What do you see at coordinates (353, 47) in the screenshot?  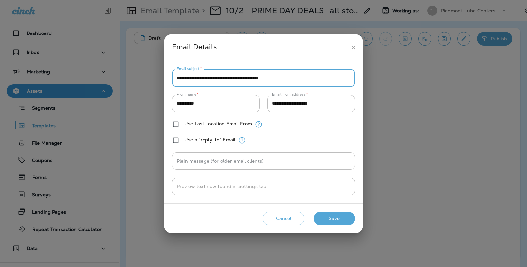 I see `button: close` at bounding box center [353, 47].